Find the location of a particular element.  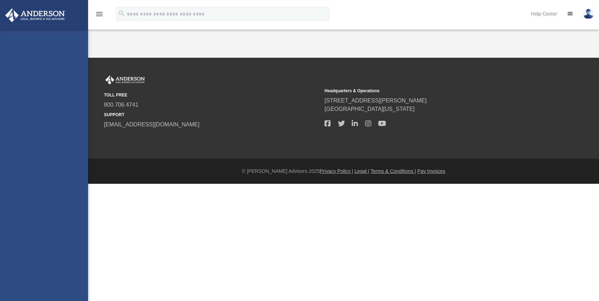

img: User Pic is located at coordinates (588, 14).